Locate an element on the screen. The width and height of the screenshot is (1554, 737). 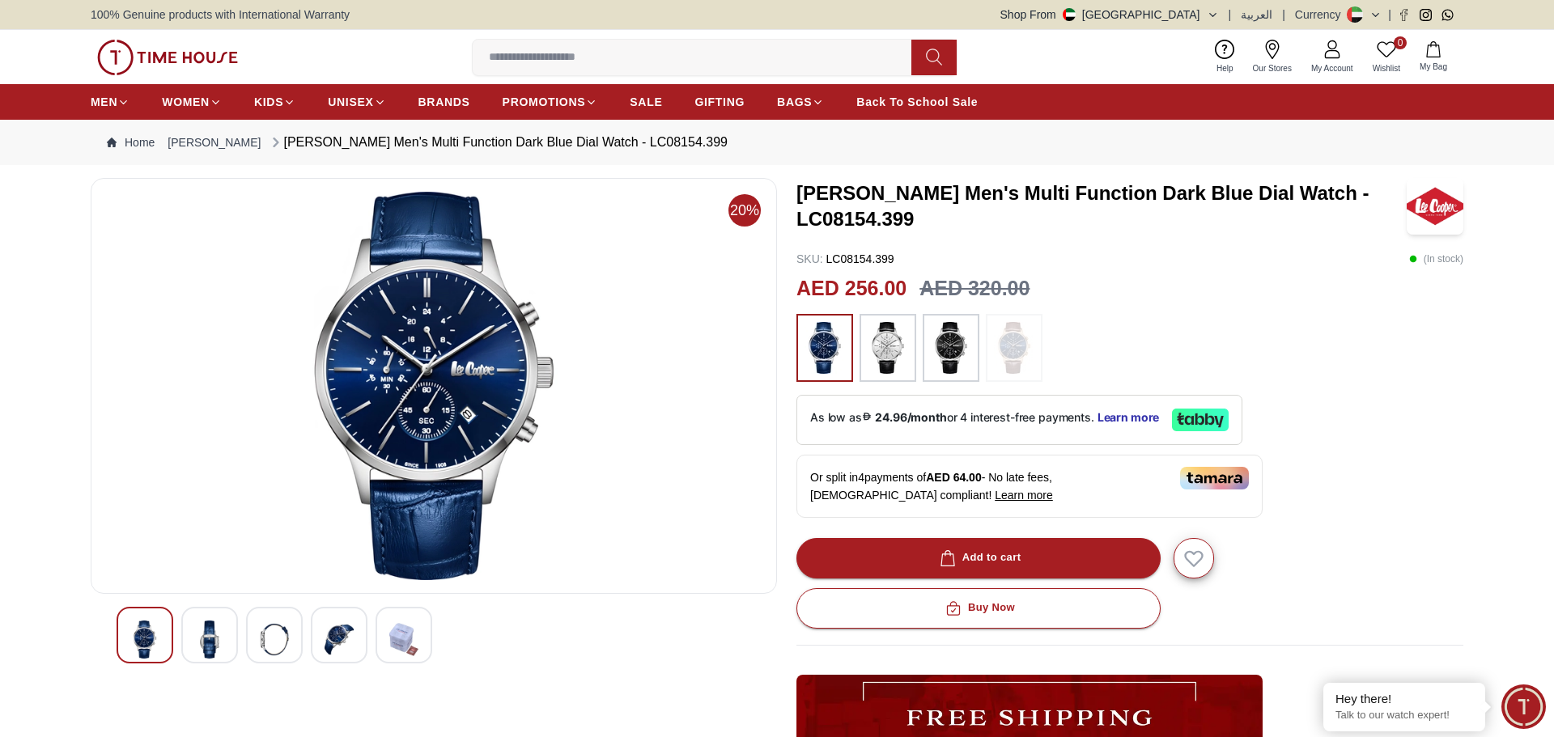
a: WOMEN is located at coordinates (192, 102).